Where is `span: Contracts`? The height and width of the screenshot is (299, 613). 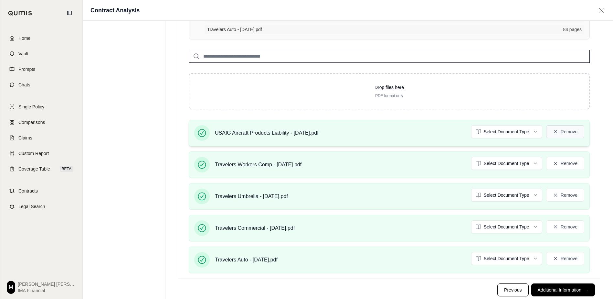 span: Contracts is located at coordinates (28, 191).